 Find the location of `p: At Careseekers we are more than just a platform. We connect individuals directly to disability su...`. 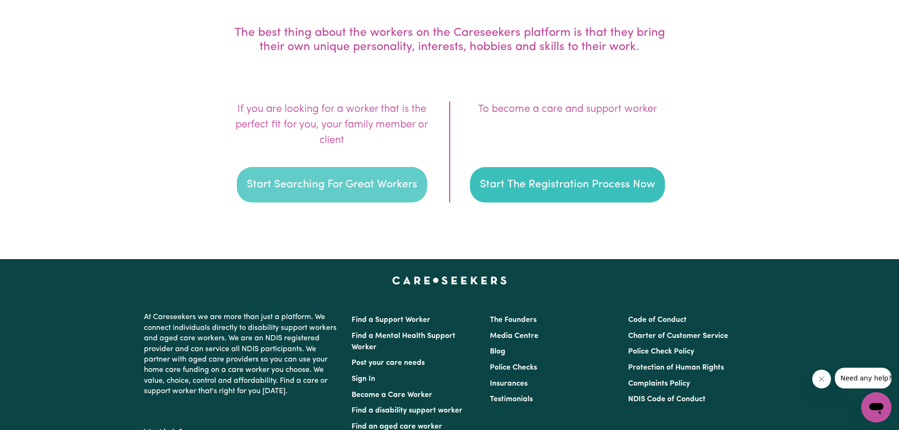

p: At Careseekers we are more than just a platform. We connect individuals directly to disability su... is located at coordinates (242, 354).